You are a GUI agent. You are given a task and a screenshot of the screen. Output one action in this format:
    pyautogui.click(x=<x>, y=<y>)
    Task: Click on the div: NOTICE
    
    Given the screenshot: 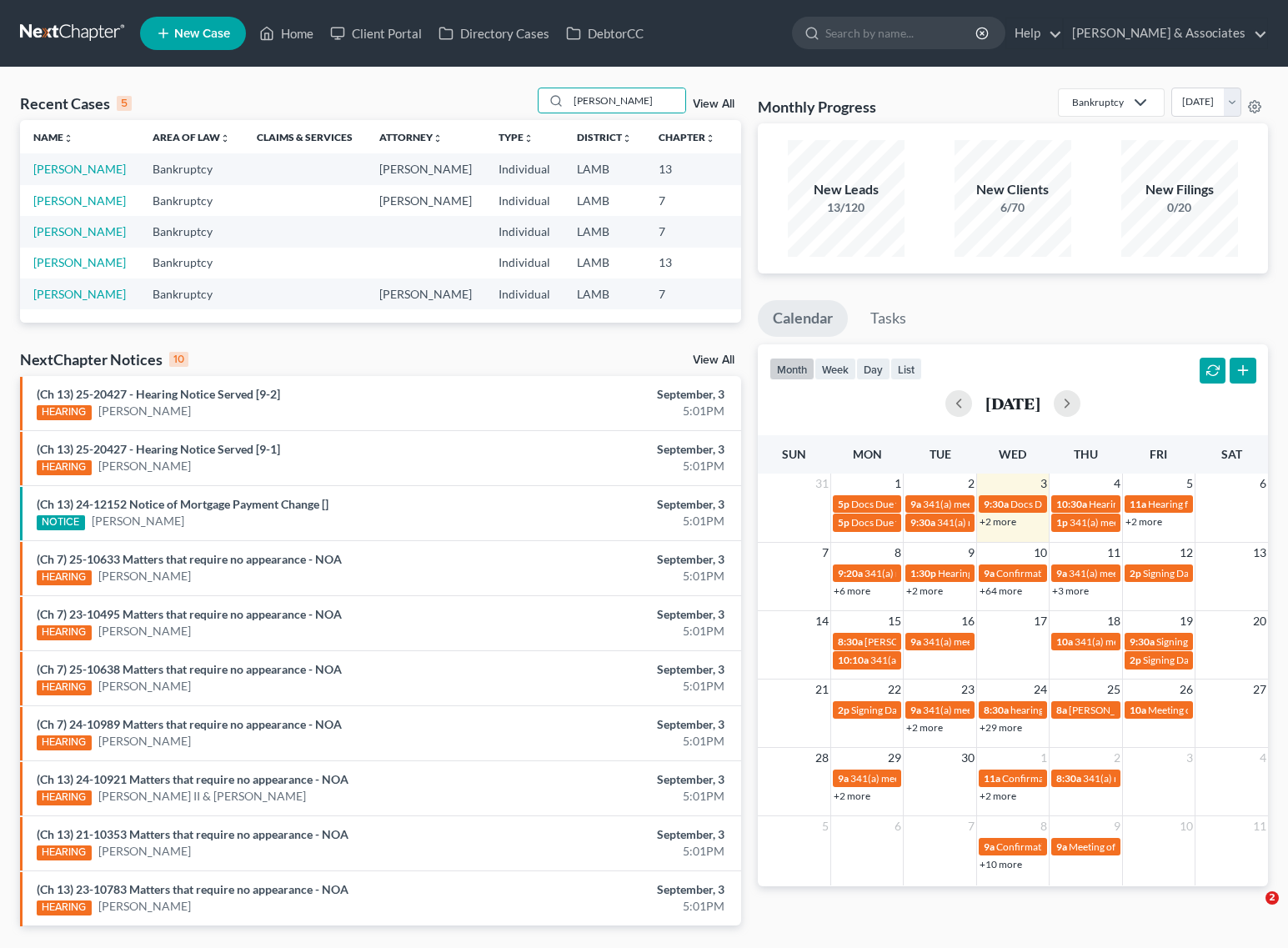 What is the action you would take?
    pyautogui.click(x=61, y=523)
    